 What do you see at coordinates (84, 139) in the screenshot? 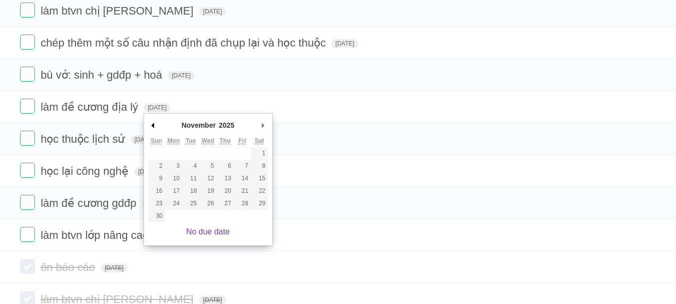
I see `span: học thuộc lịch sử` at bounding box center [84, 139].